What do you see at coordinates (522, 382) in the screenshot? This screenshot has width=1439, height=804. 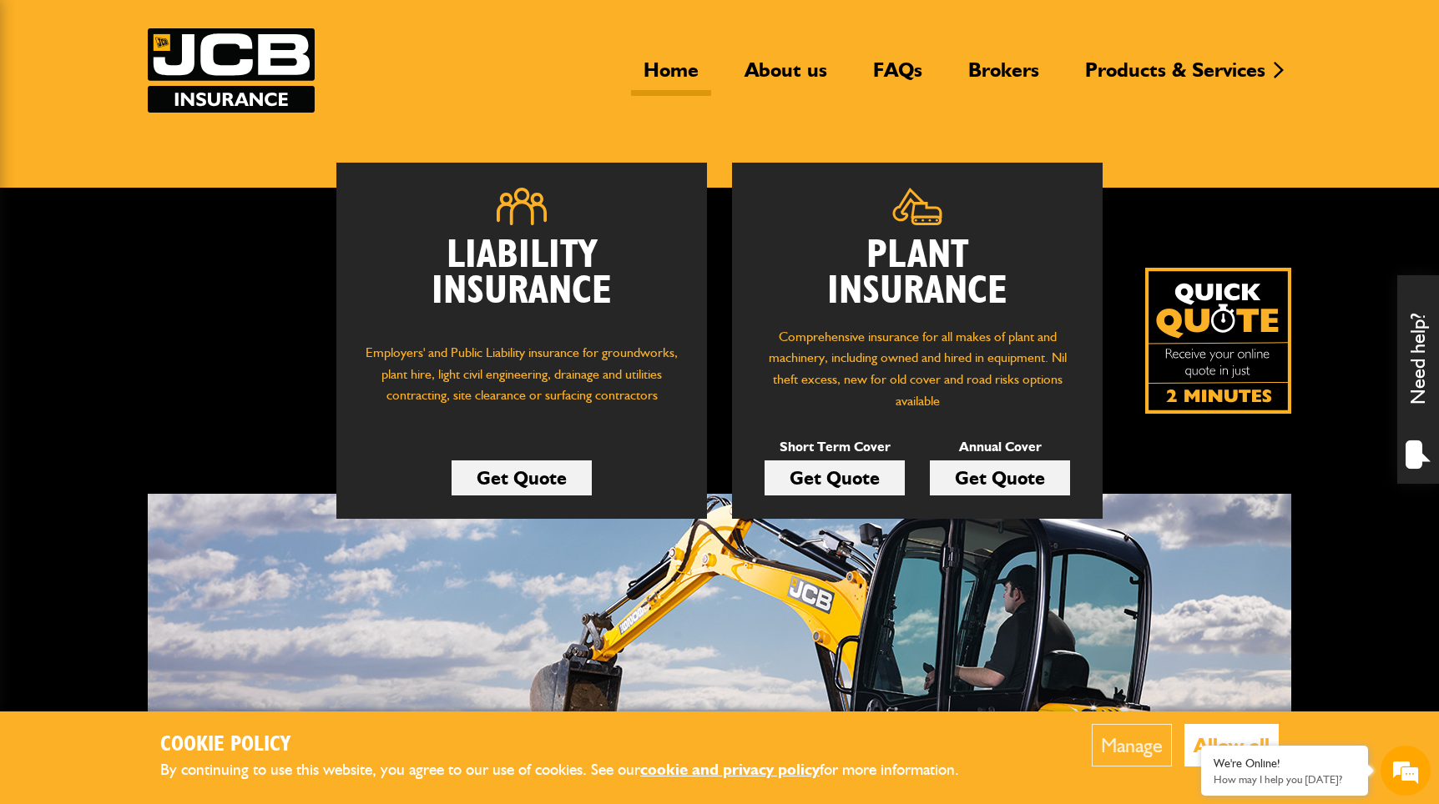 I see `p: Employers' and Public Liability insurance for groundworks, plant hire, light civil engineering, d...` at bounding box center [522, 382].